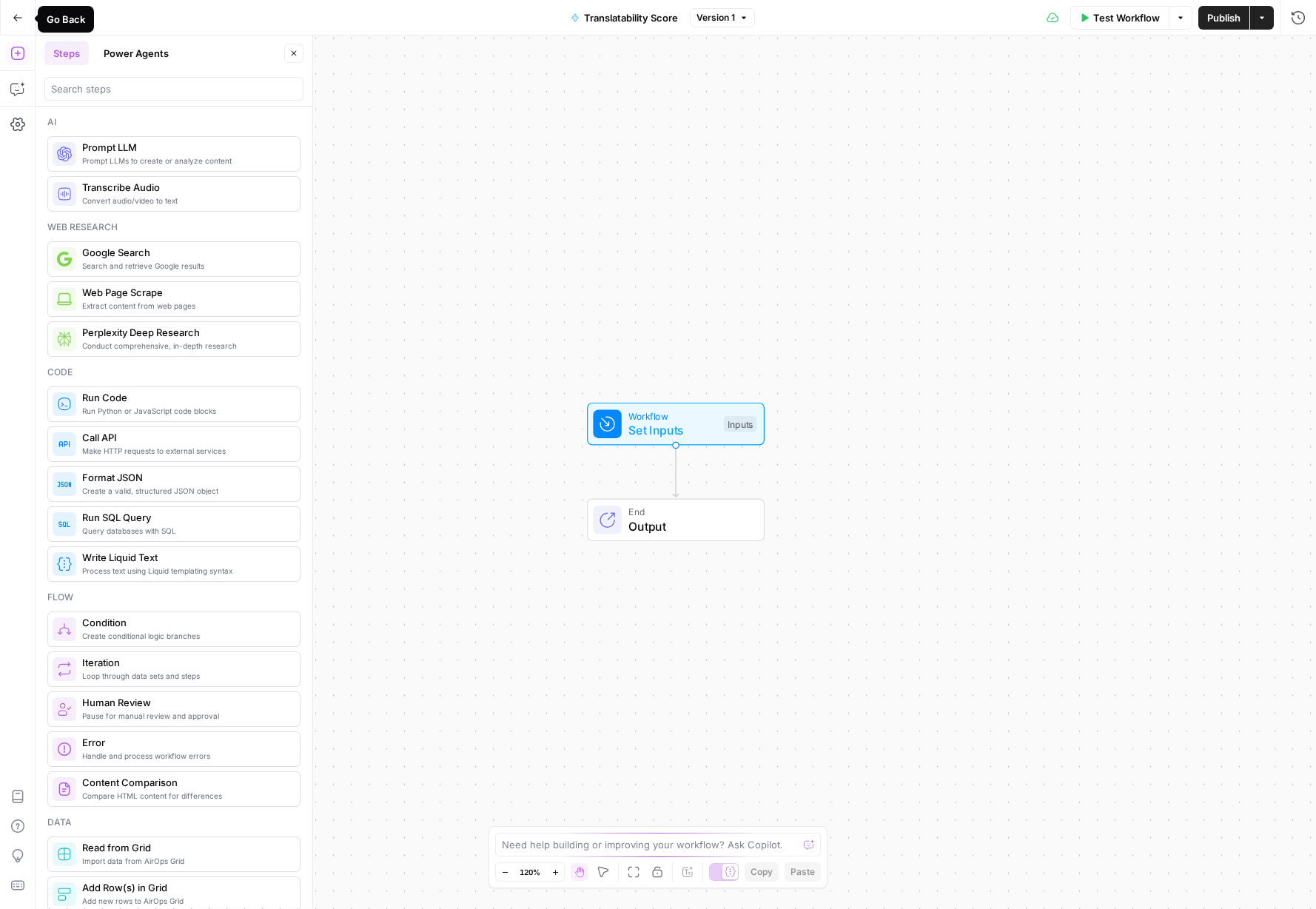 The image size is (1316, 909). I want to click on span: Make HTTP requests to external services, so click(185, 451).